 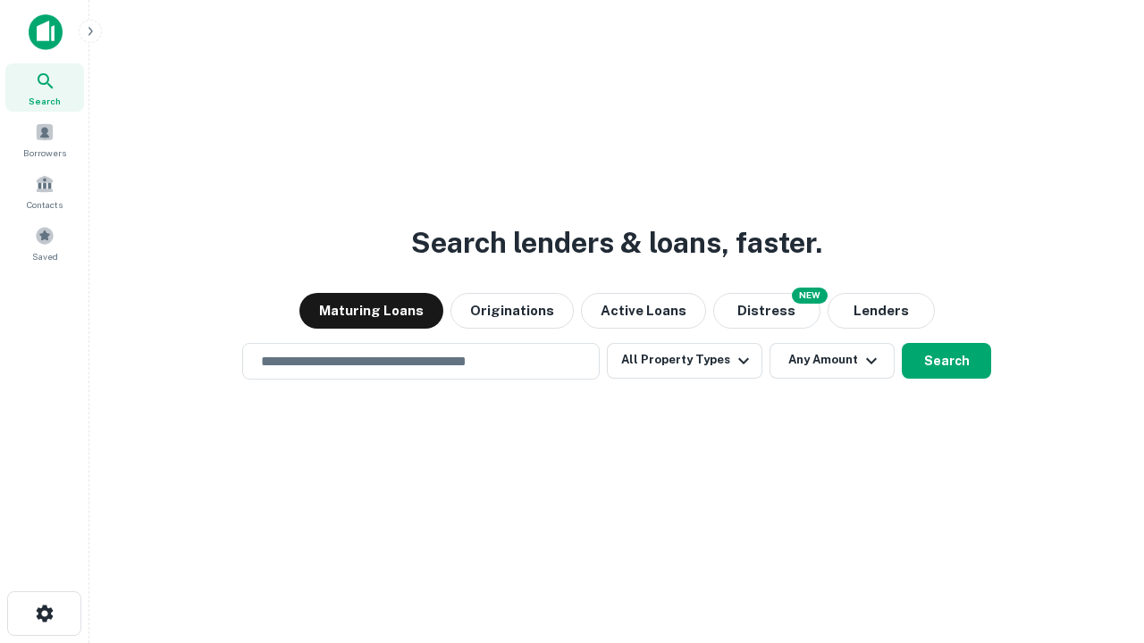 I want to click on div: Borrowers, so click(x=45, y=139).